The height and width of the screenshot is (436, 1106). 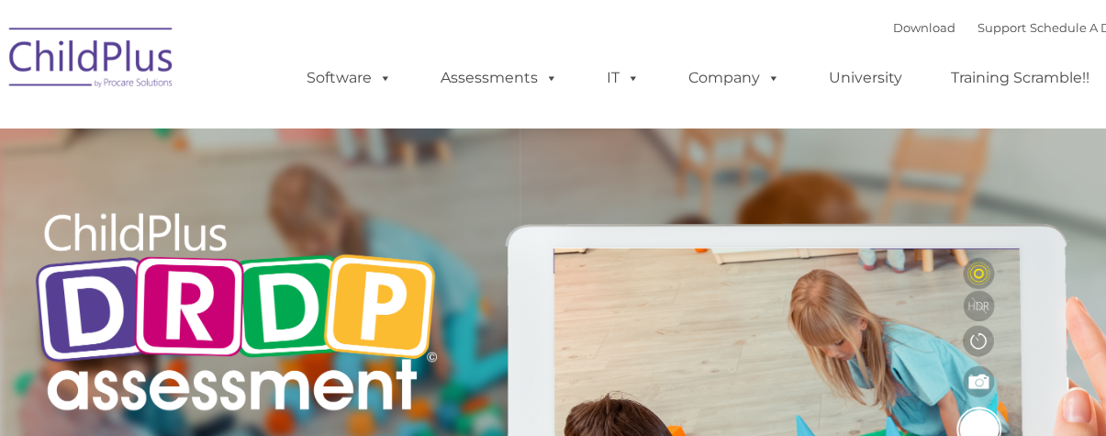 I want to click on a: Assessments, so click(x=499, y=78).